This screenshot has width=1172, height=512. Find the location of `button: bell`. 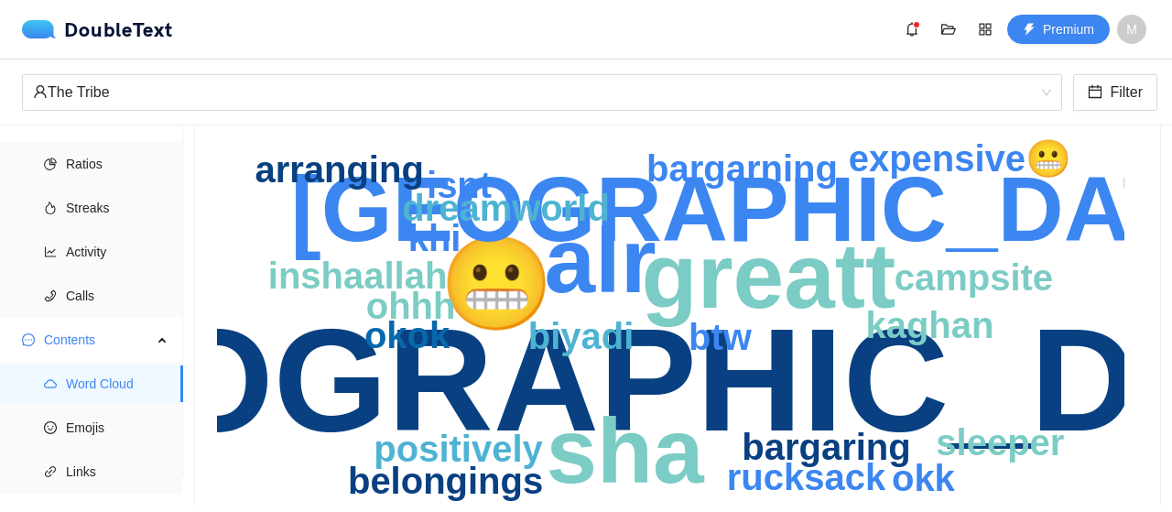

button: bell is located at coordinates (912, 29).